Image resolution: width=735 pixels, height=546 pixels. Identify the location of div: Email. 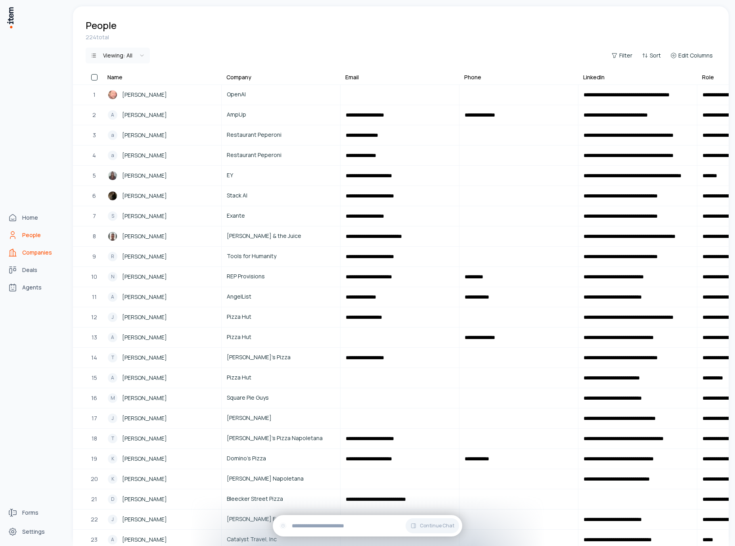
(352, 77).